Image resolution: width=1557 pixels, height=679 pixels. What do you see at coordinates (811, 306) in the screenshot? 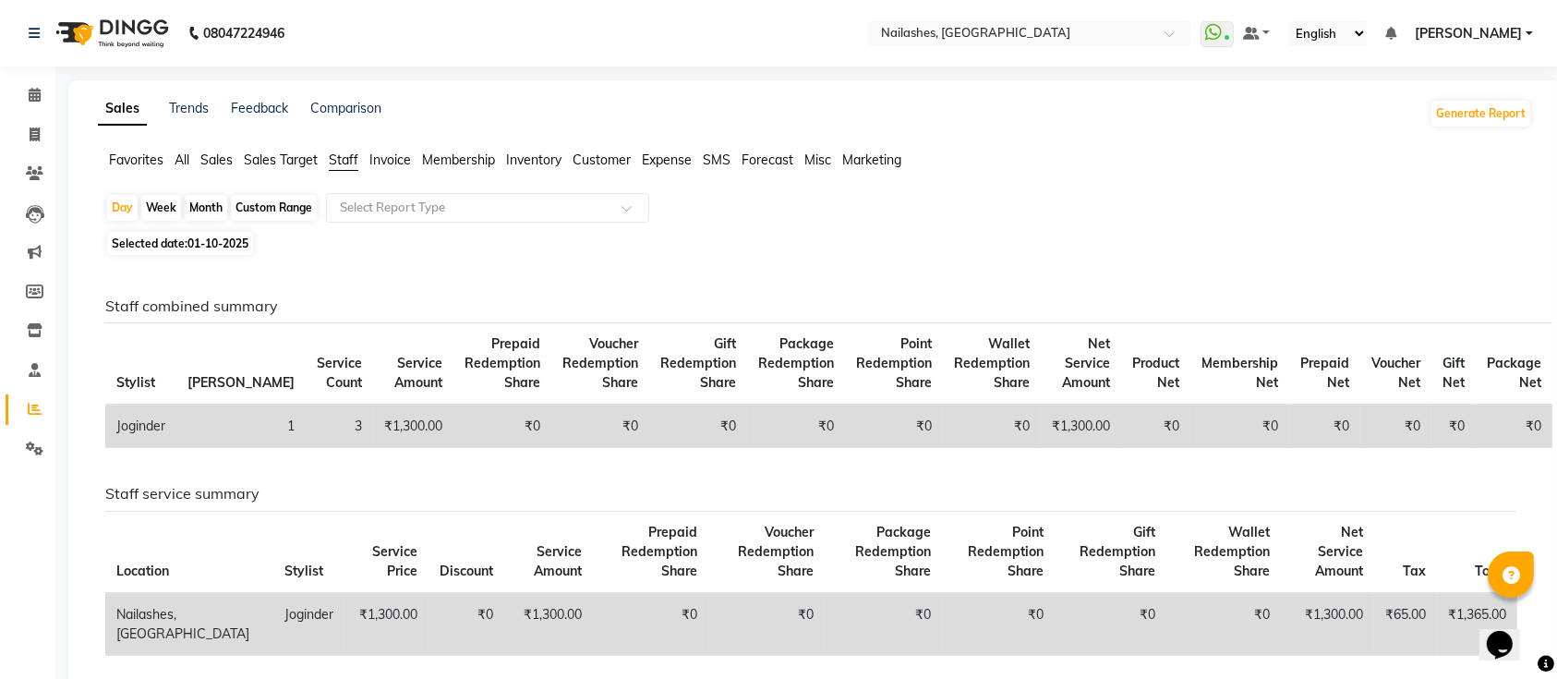
I see `h6: Staff combined summary` at bounding box center [811, 306].